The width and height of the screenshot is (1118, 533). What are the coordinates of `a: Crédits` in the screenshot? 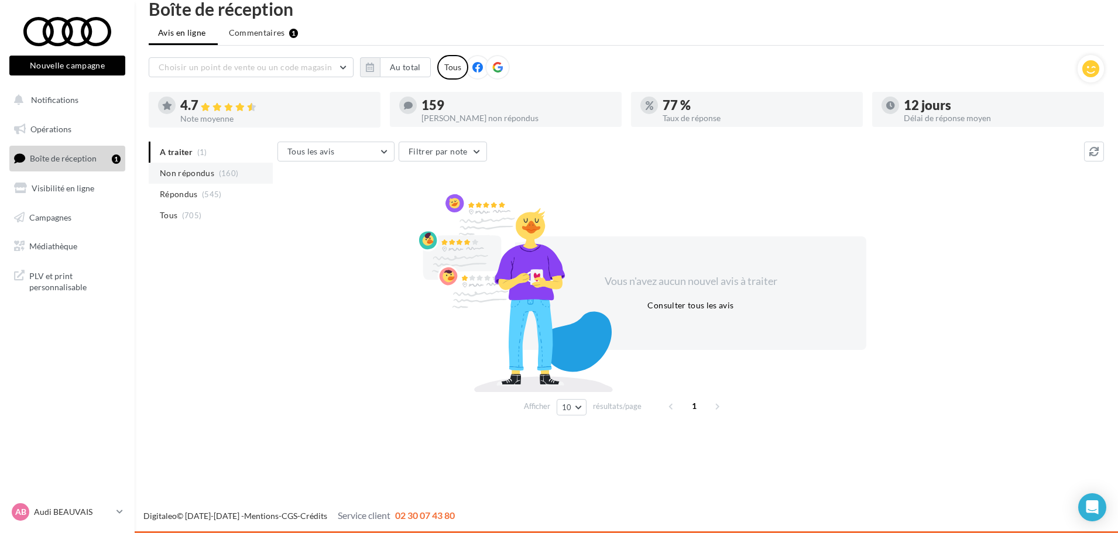 It's located at (314, 516).